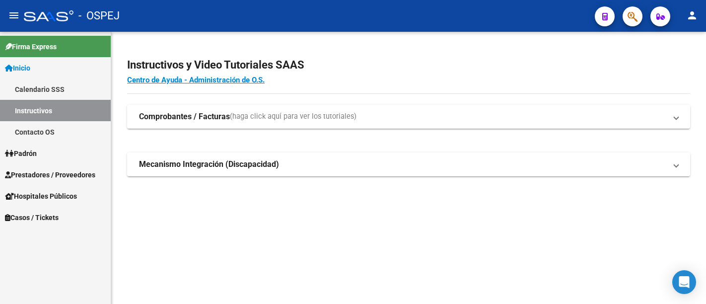 This screenshot has height=304, width=706. I want to click on span: Hospitales Públicos, so click(41, 196).